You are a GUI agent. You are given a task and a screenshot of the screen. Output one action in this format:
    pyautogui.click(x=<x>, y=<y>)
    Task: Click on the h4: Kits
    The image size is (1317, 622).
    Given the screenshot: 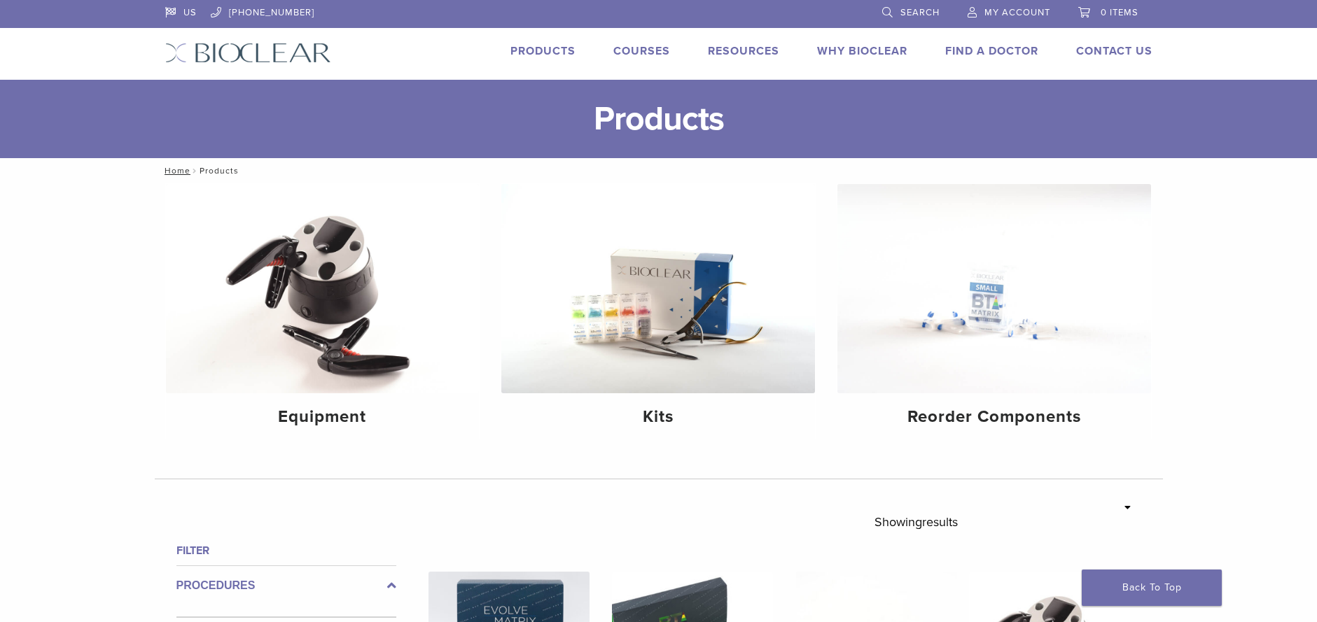 What is the action you would take?
    pyautogui.click(x=658, y=417)
    